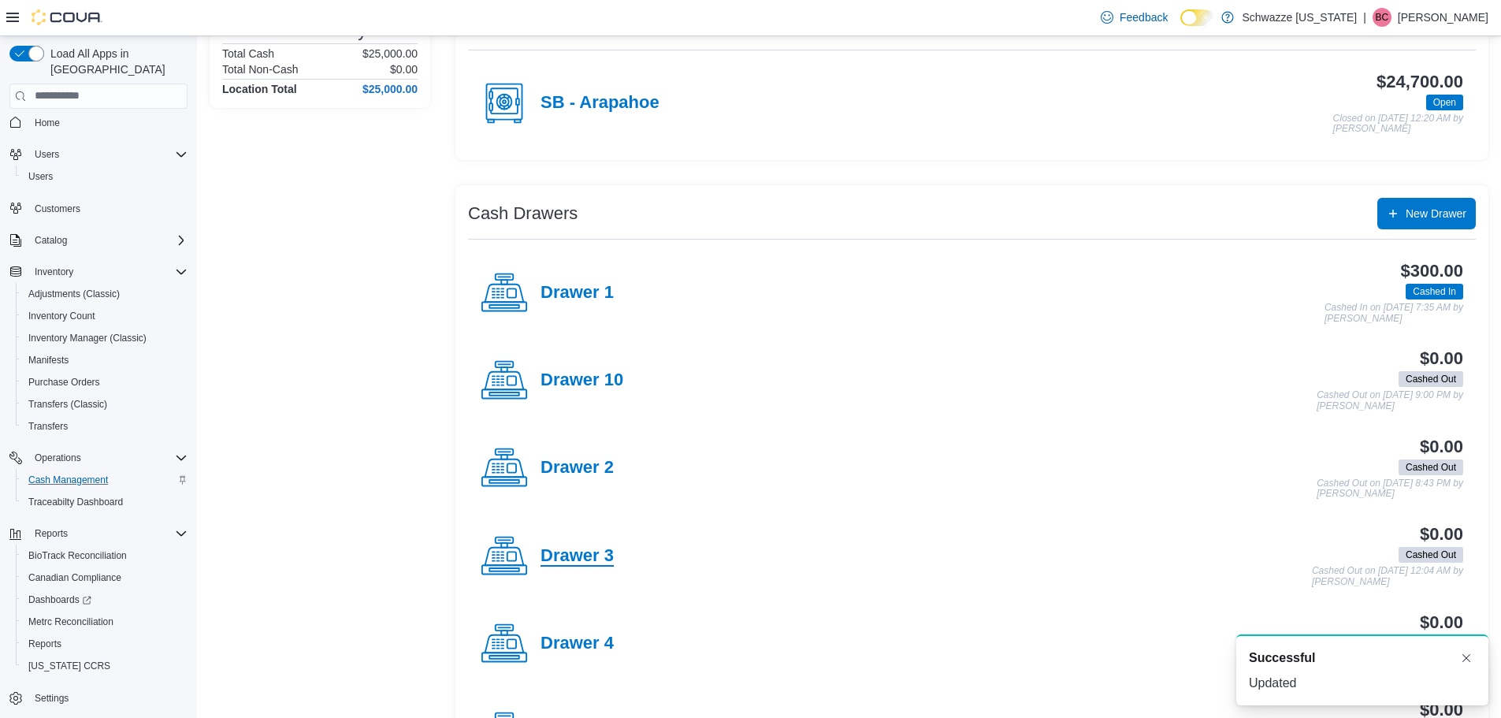 The image size is (1501, 718). What do you see at coordinates (1197, 17) in the screenshot?
I see `input: Dark Mode` at bounding box center [1197, 17].